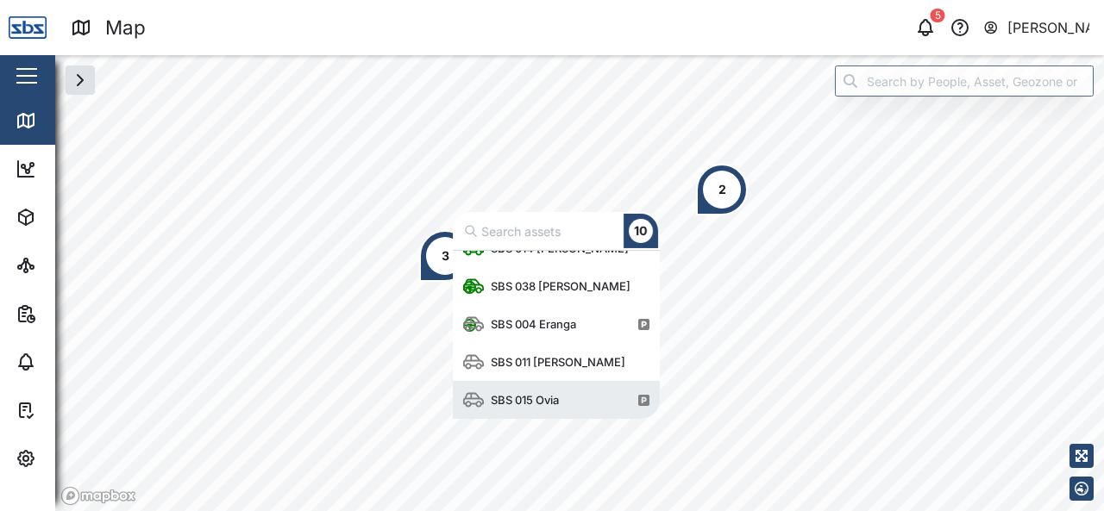 The image size is (1104, 511). Describe the element at coordinates (524, 400) in the screenshot. I see `div: SBS 015 Ovia` at that location.